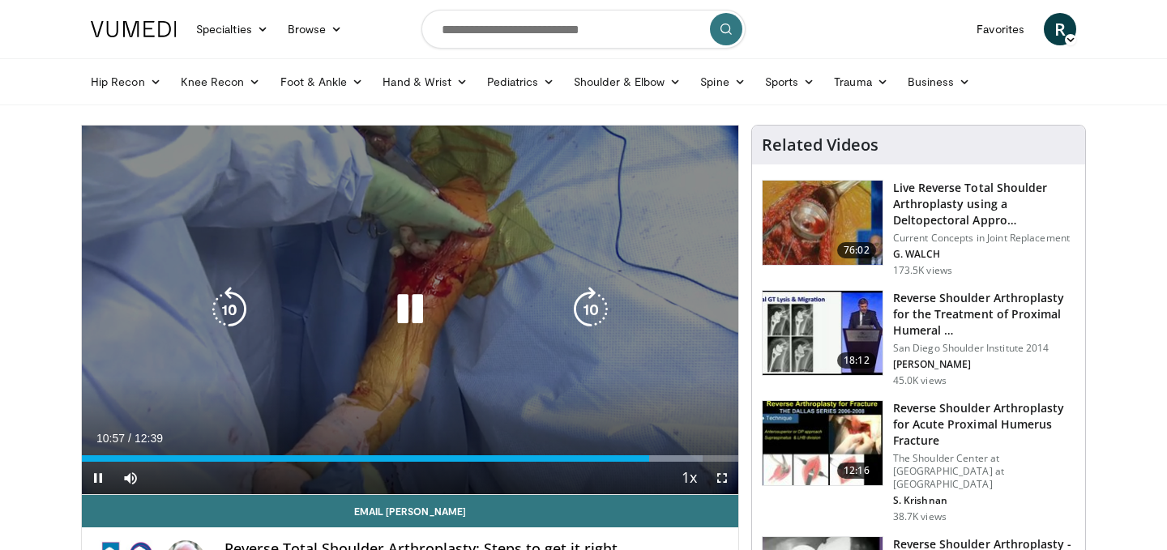 Image resolution: width=1167 pixels, height=550 pixels. Describe the element at coordinates (939, 82) in the screenshot. I see `a: Business` at that location.